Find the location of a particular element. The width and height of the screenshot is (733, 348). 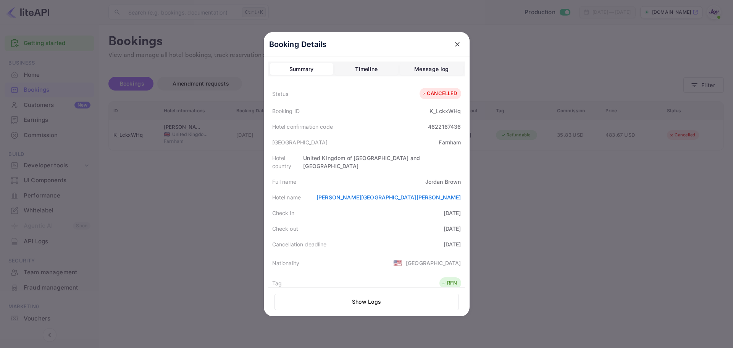

div: Cancellation deadline is located at coordinates (299, 244).